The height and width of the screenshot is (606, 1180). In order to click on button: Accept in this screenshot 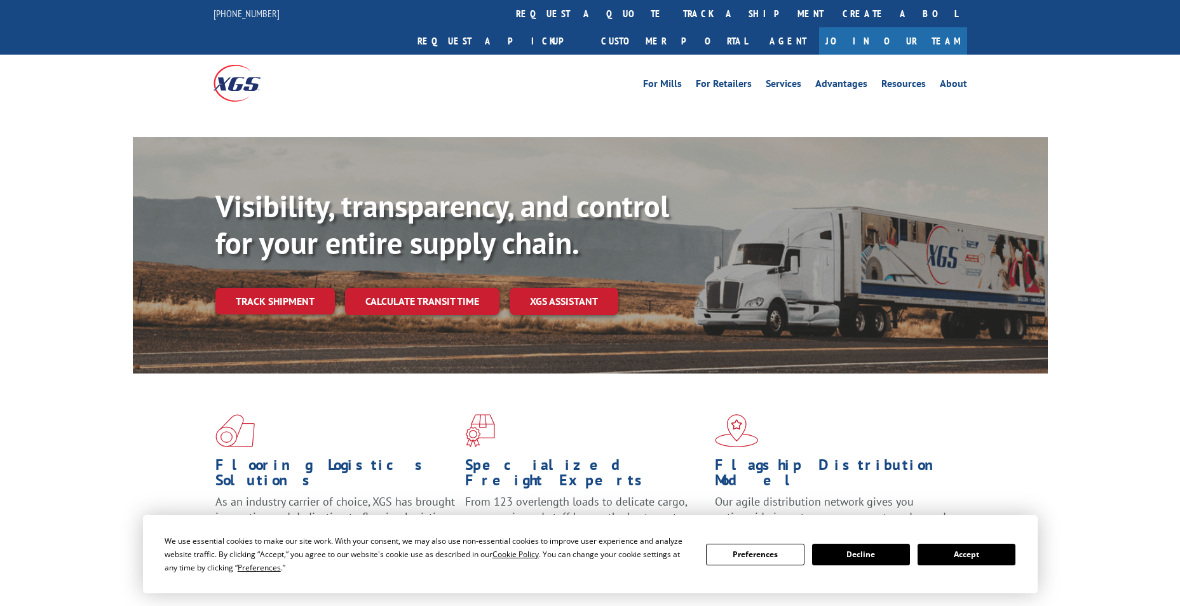, I will do `click(967, 555)`.